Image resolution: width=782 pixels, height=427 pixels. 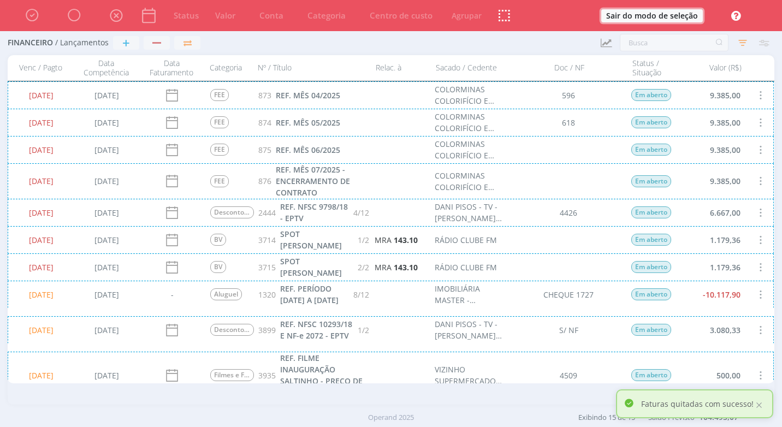 What do you see at coordinates (106, 68) in the screenshot?
I see `div: Data Competência` at bounding box center [106, 68].